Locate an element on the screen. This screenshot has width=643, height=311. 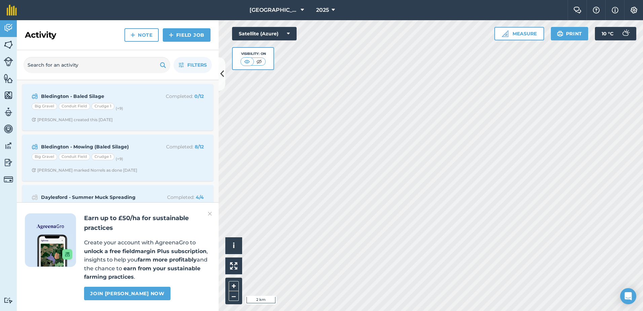
div: Open Intercom Messenger is located at coordinates (628, 296).